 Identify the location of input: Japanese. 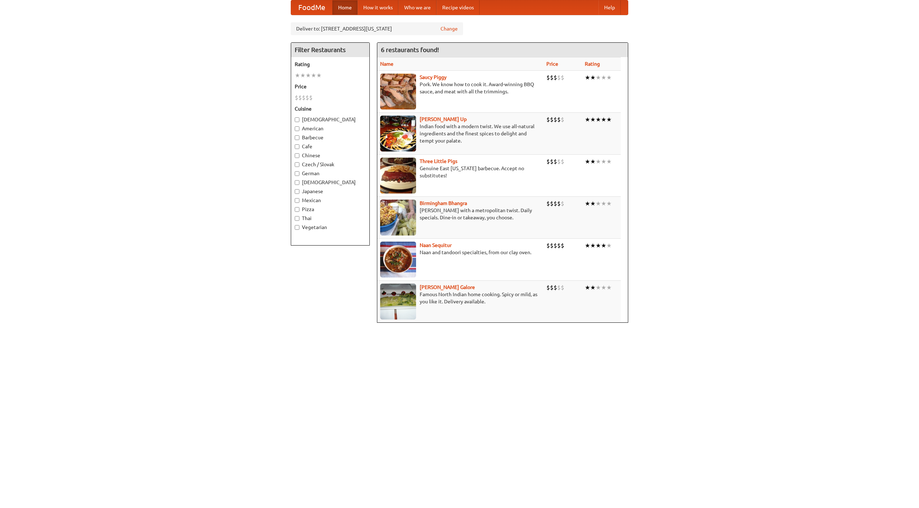
(297, 191).